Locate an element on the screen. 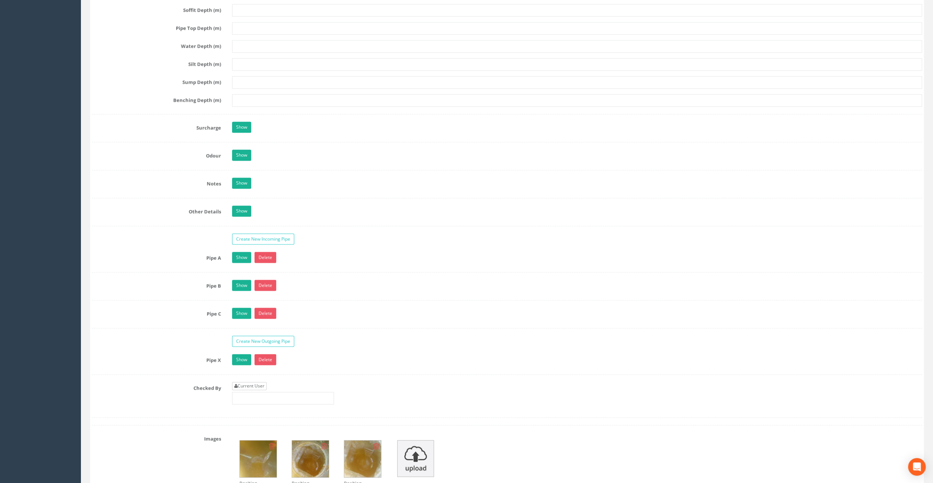  label: Pipe C is located at coordinates (156, 313).